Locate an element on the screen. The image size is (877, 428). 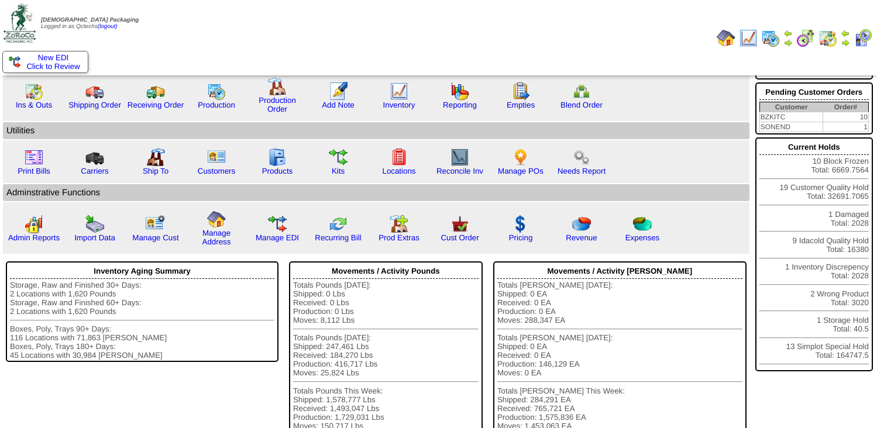
div: Inventory Aging Summary is located at coordinates (142, 271).